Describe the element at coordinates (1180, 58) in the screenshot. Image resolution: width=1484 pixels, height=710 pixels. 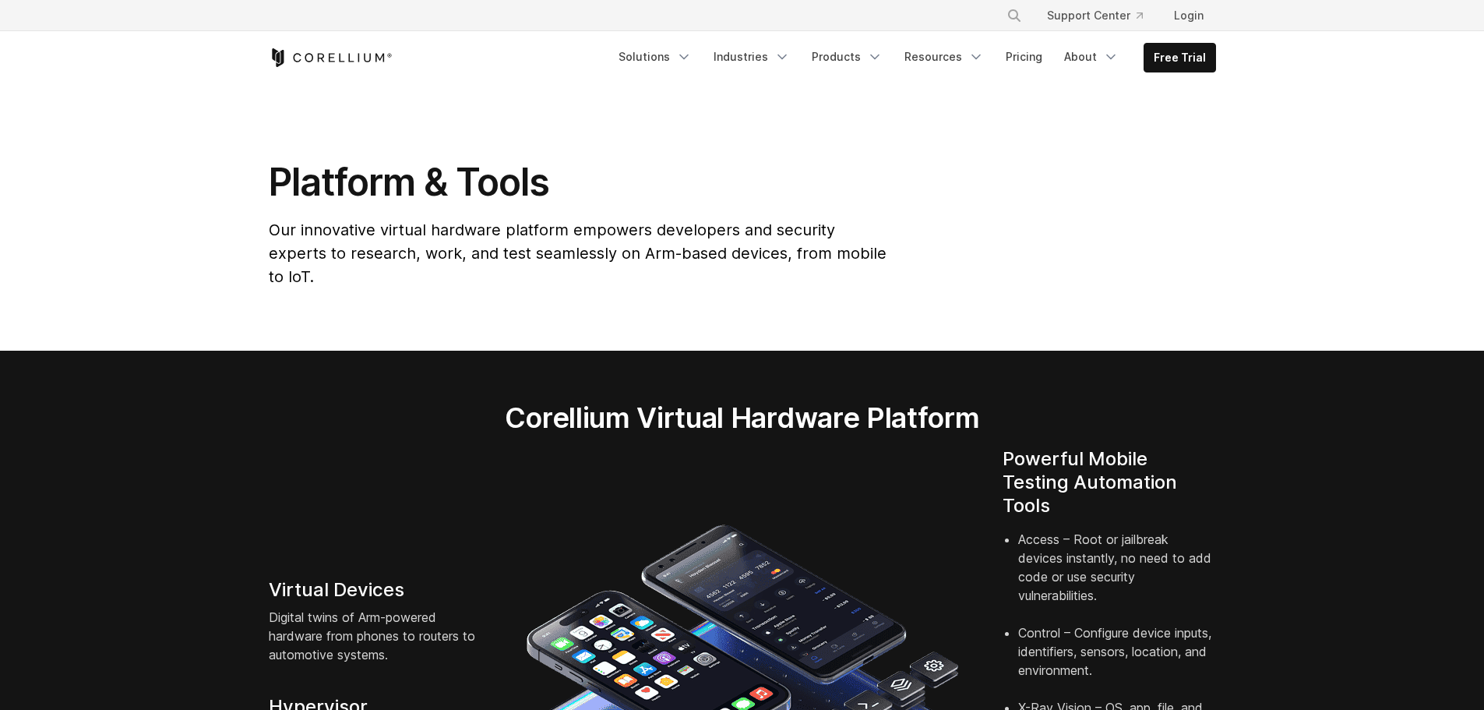
I see `a: Free Trial` at that location.